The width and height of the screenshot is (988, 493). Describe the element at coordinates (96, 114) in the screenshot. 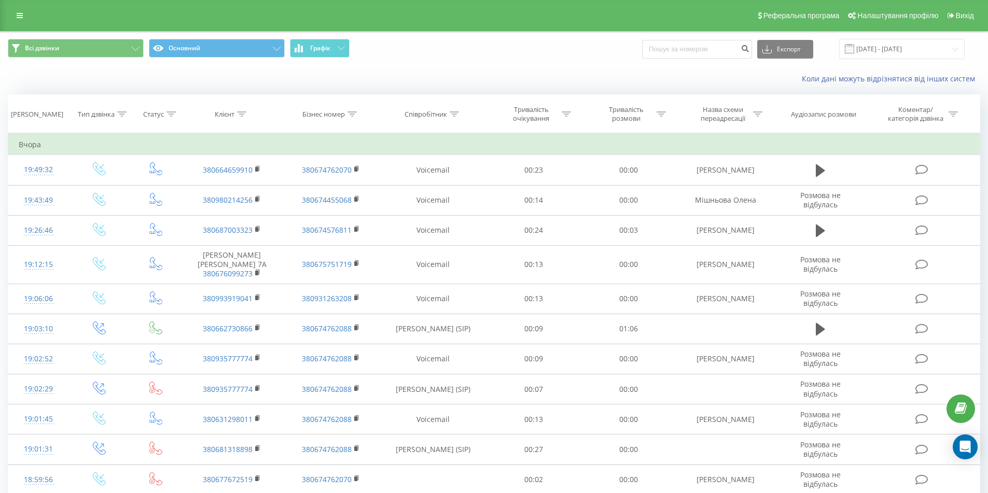

I see `div: Тип дзвінка` at that location.